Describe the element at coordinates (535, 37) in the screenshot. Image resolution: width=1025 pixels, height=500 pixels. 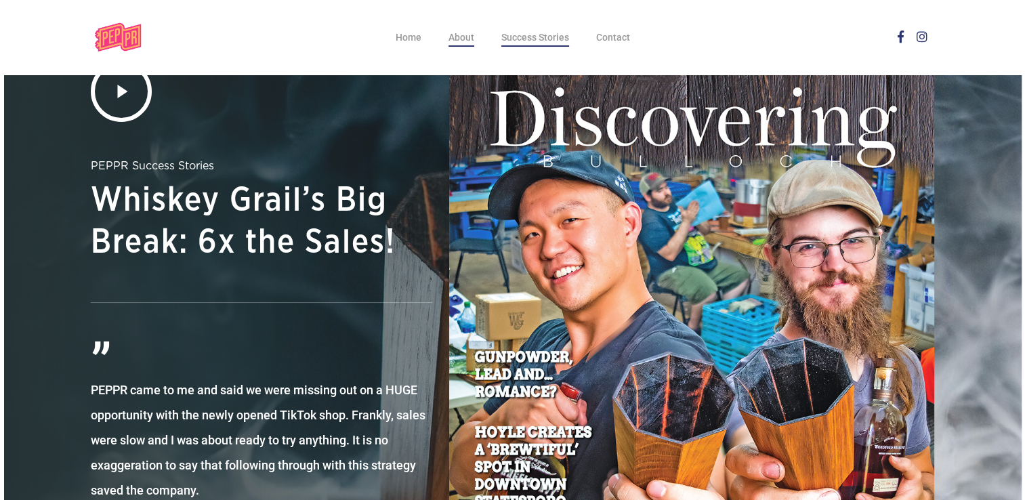
I see `span: Success Stories` at that location.